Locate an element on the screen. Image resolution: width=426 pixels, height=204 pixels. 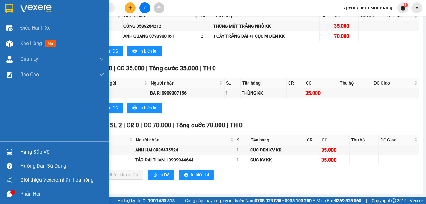
span: notification is located at coordinates (9, 180).